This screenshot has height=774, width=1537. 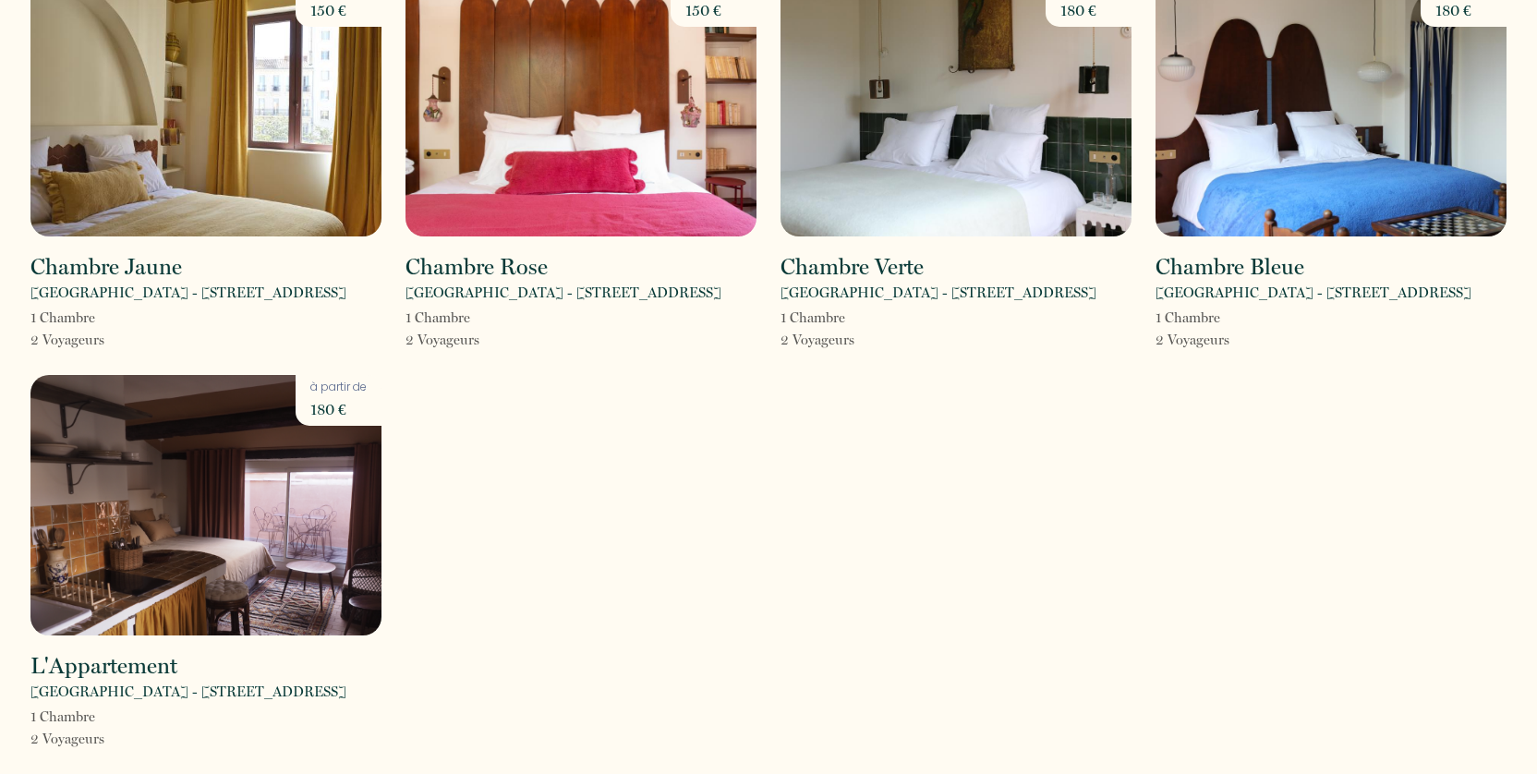 I want to click on h2: Chambre Jaune, so click(x=106, y=267).